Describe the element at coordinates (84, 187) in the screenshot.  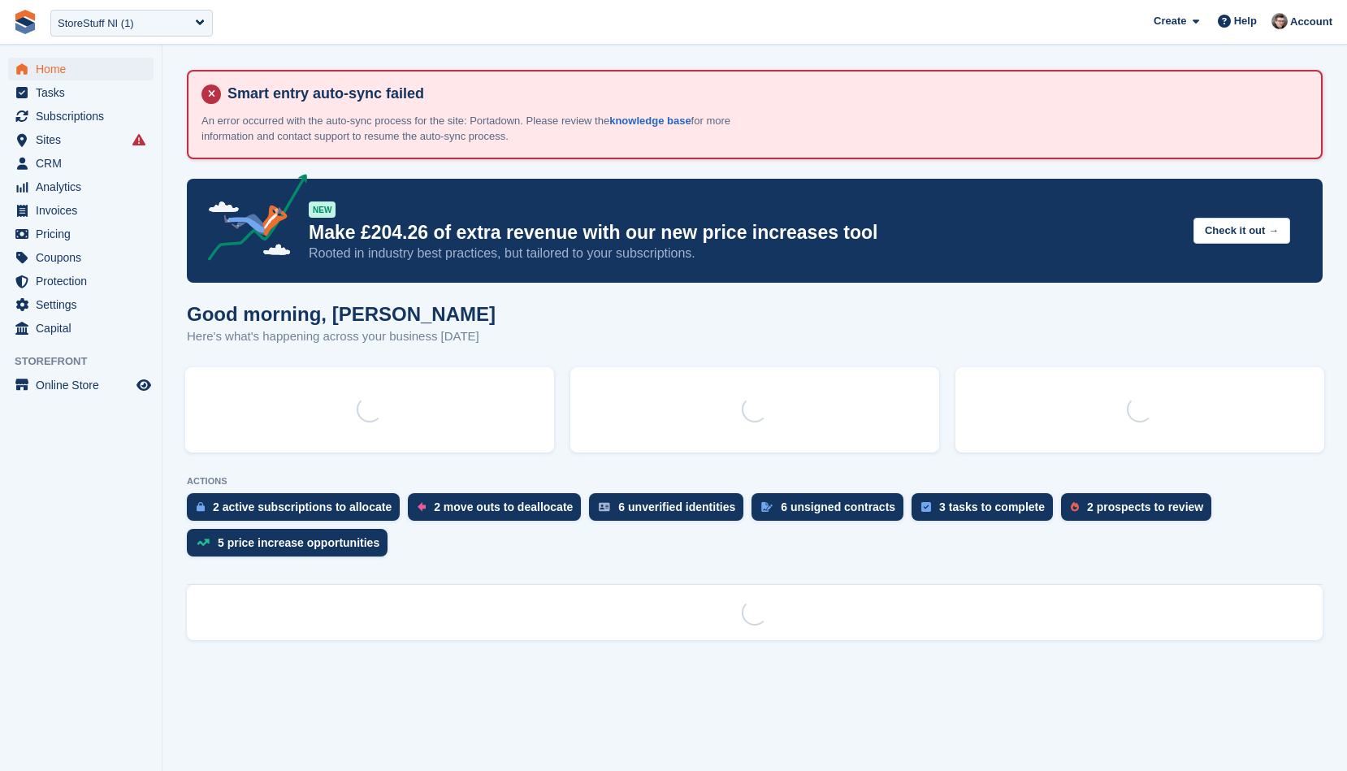
I see `span: Analytics` at that location.